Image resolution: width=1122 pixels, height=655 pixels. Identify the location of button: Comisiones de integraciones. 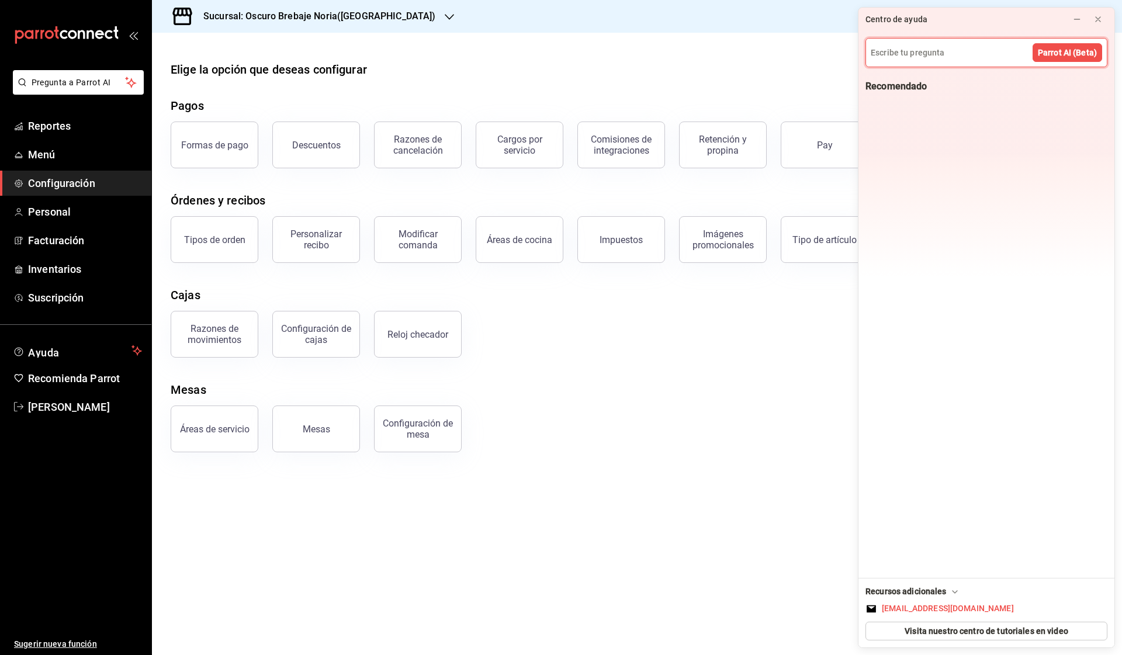
(621, 145).